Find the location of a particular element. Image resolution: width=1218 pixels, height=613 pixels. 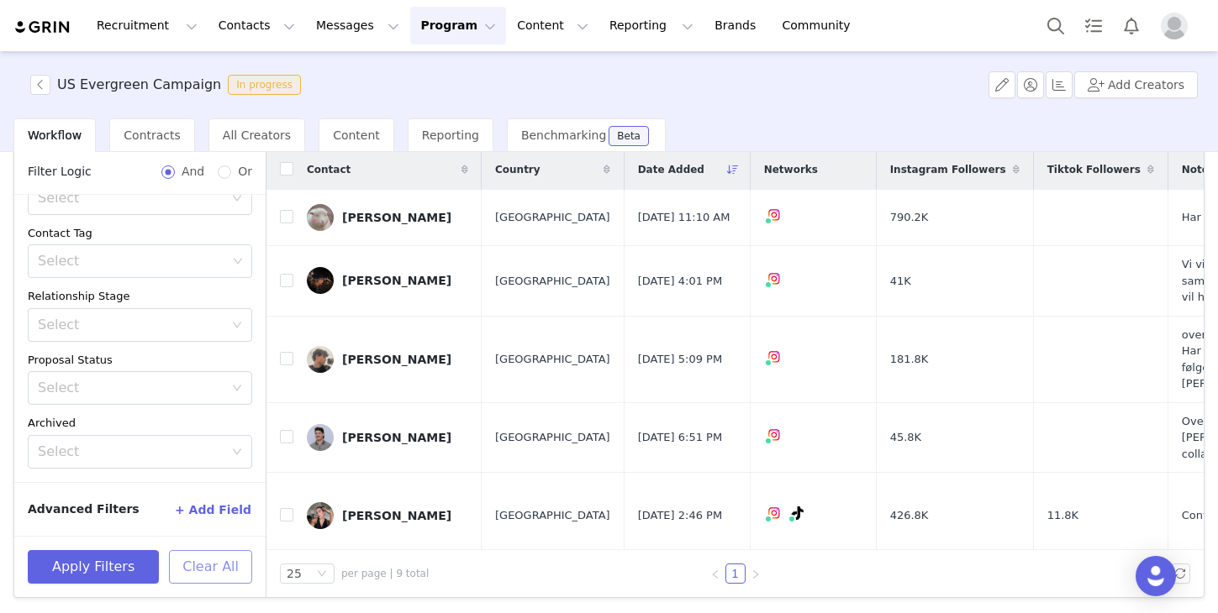

div: Open Intercom Messenger is located at coordinates (1156, 576).